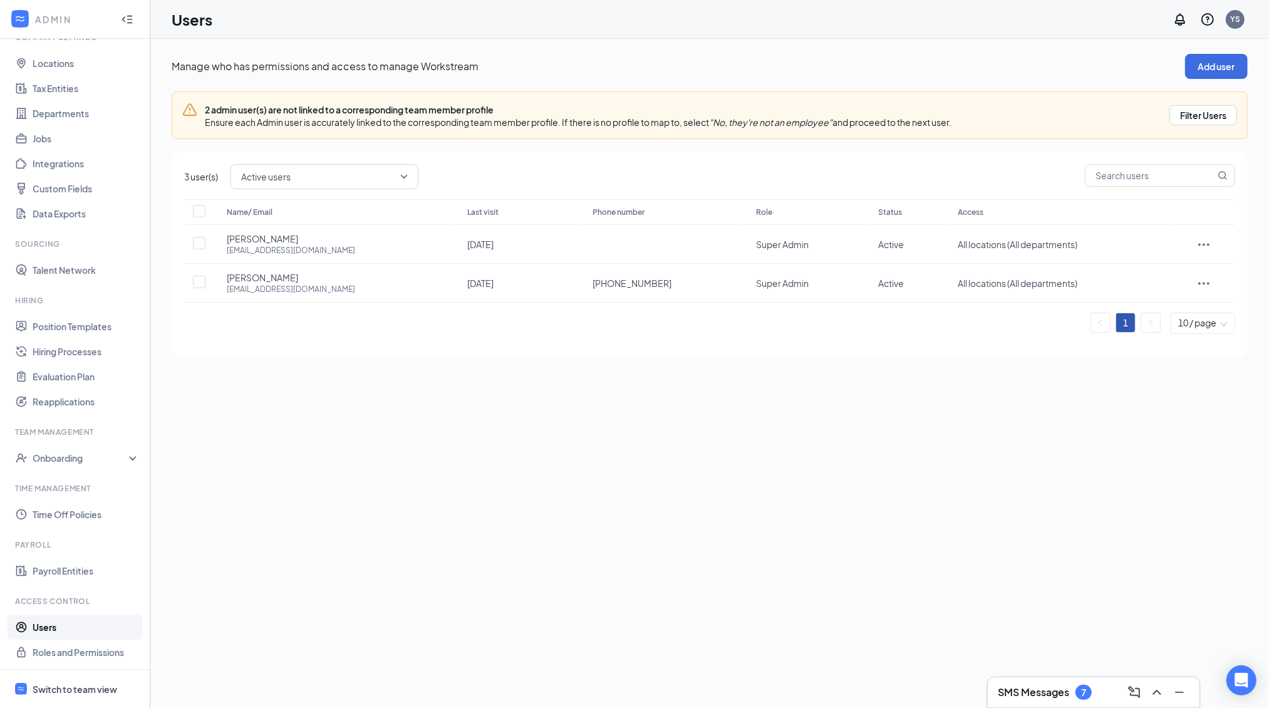 The height and width of the screenshot is (708, 1269). Describe the element at coordinates (1083, 692) in the screenshot. I see `div: 7` at that location.